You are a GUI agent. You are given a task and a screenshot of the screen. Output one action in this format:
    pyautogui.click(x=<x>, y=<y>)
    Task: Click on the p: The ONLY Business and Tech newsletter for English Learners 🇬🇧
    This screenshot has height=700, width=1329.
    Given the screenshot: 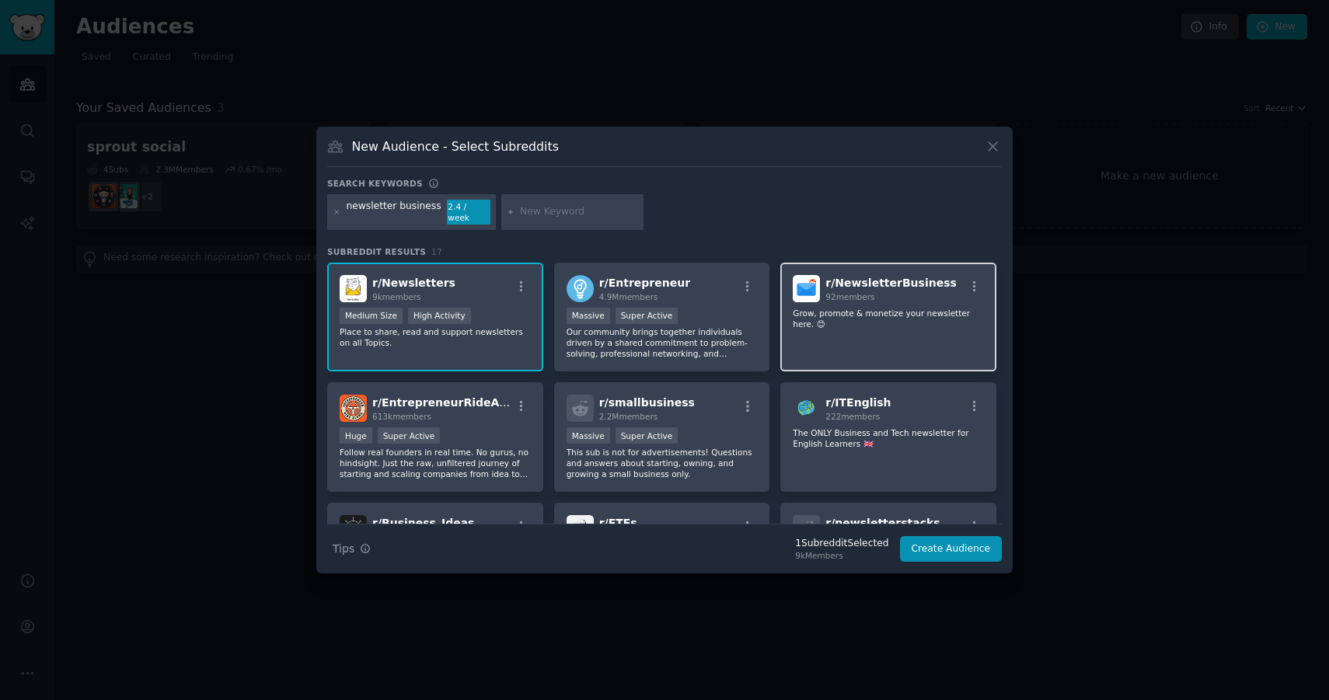 What is the action you would take?
    pyautogui.click(x=888, y=438)
    